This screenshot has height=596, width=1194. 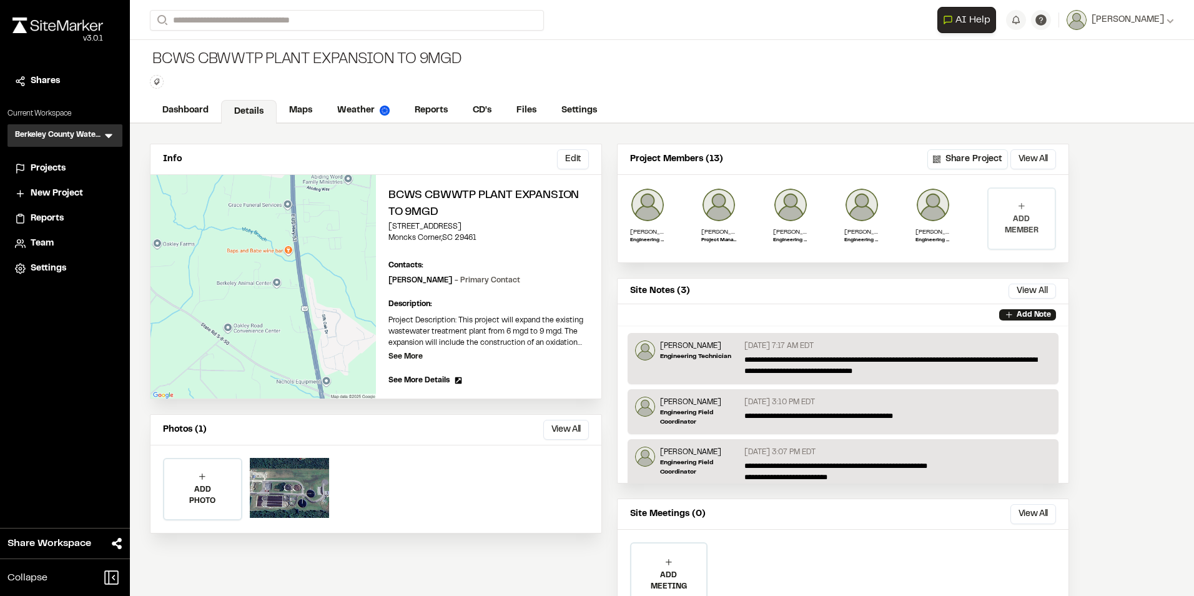 I want to click on p: Info, so click(x=172, y=159).